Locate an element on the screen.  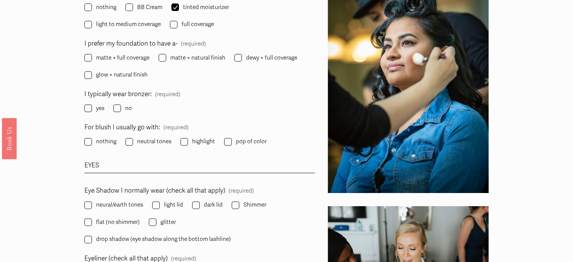
span: yes is located at coordinates (100, 108).